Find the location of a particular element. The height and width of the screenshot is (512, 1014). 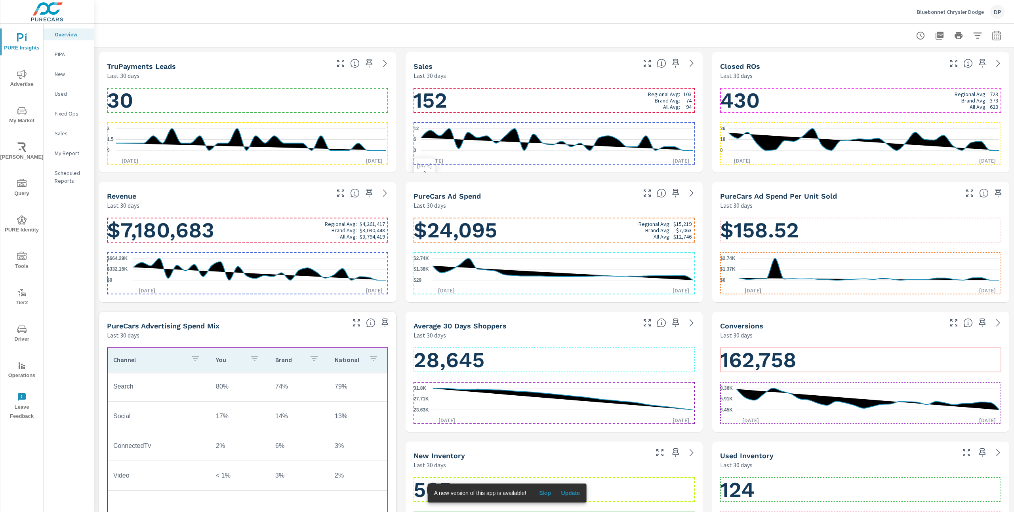

p: National is located at coordinates (348, 360).